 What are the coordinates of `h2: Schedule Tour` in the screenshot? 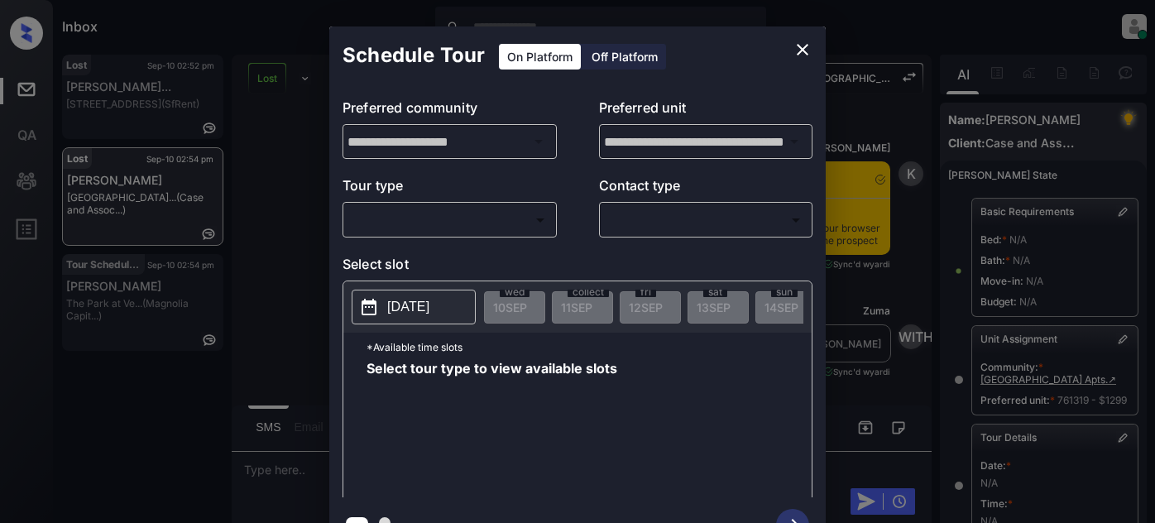 It's located at (414, 55).